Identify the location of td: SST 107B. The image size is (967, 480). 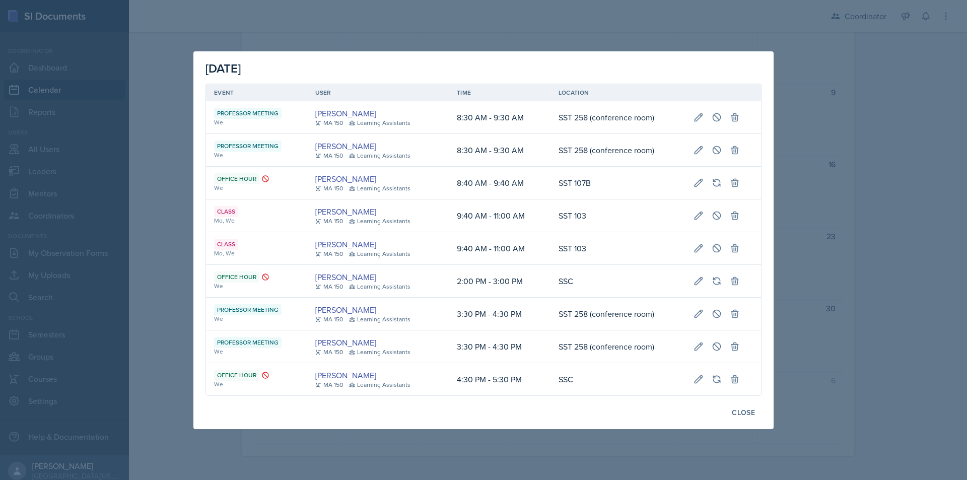
(618, 183).